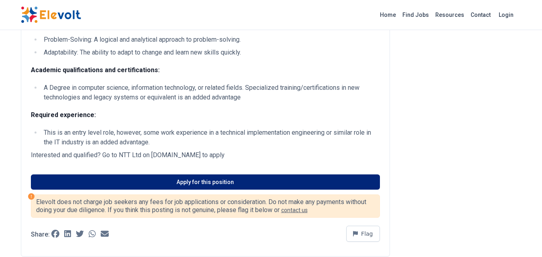 Image resolution: width=542 pixels, height=257 pixels. What do you see at coordinates (206, 182) in the screenshot?
I see `a: Apply for this position` at bounding box center [206, 182].